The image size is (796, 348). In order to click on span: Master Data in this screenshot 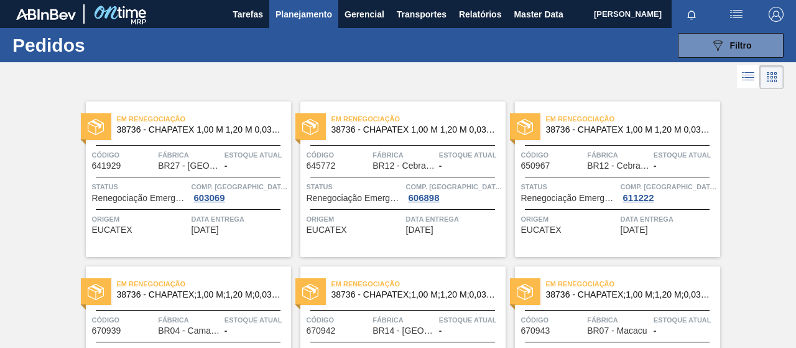, I will do `click(538, 14)`.